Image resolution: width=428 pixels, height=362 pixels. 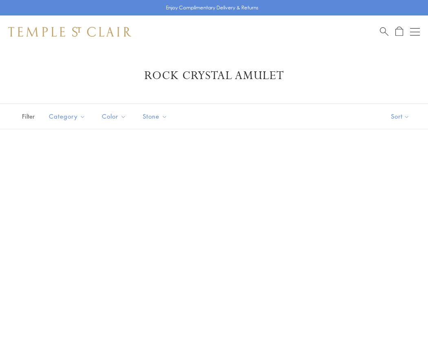 What do you see at coordinates (67, 116) in the screenshot?
I see `button: Category` at bounding box center [67, 116].